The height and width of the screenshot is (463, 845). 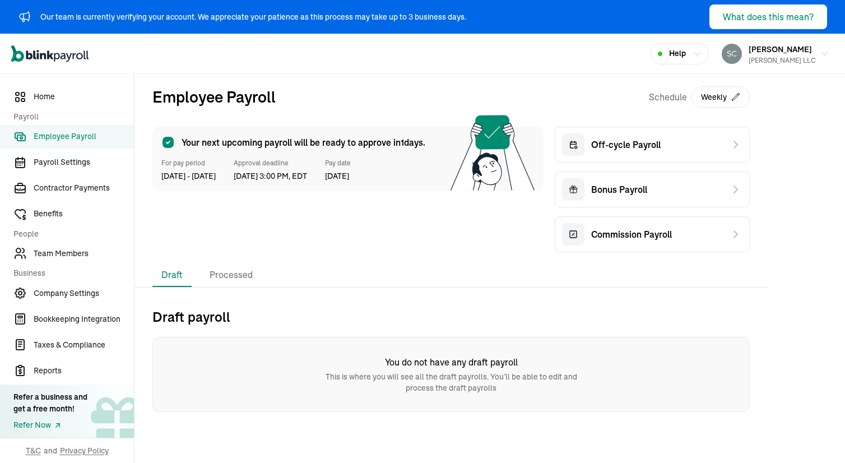 I want to click on li: Draft, so click(x=172, y=275).